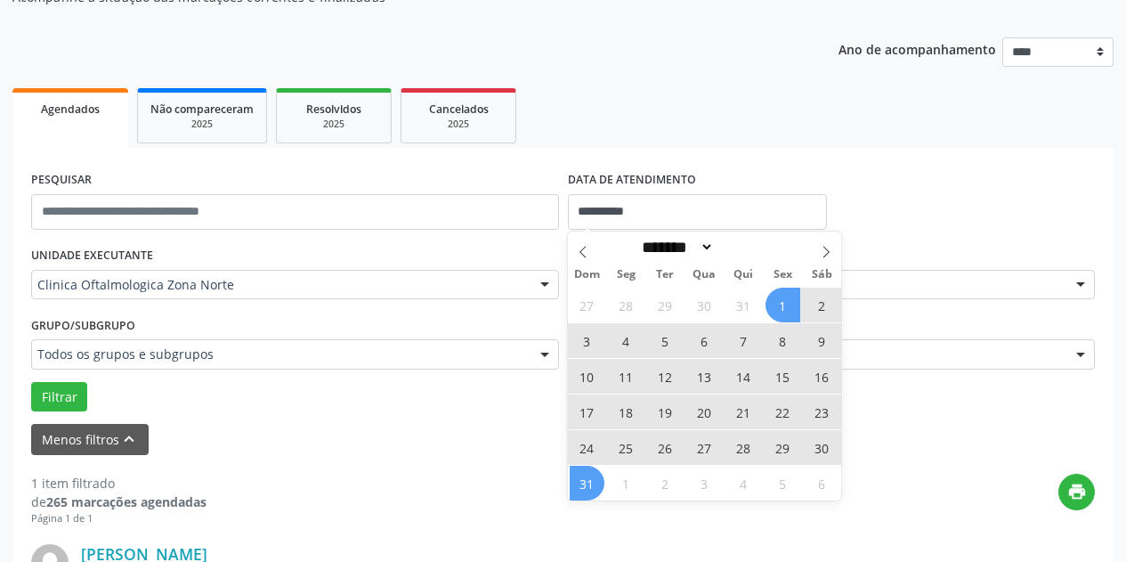 The height and width of the screenshot is (562, 1126). What do you see at coordinates (704, 447) in the screenshot?
I see `span: Agosto 27, 2025` at bounding box center [704, 447].